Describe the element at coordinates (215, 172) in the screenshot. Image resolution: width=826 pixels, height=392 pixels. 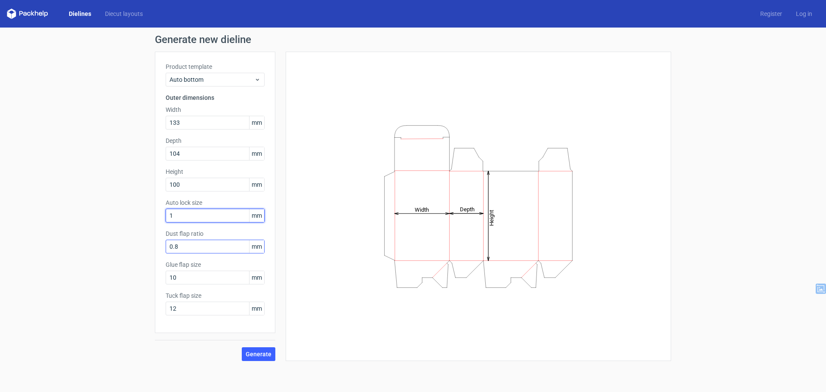
I see `label: Height` at that location.